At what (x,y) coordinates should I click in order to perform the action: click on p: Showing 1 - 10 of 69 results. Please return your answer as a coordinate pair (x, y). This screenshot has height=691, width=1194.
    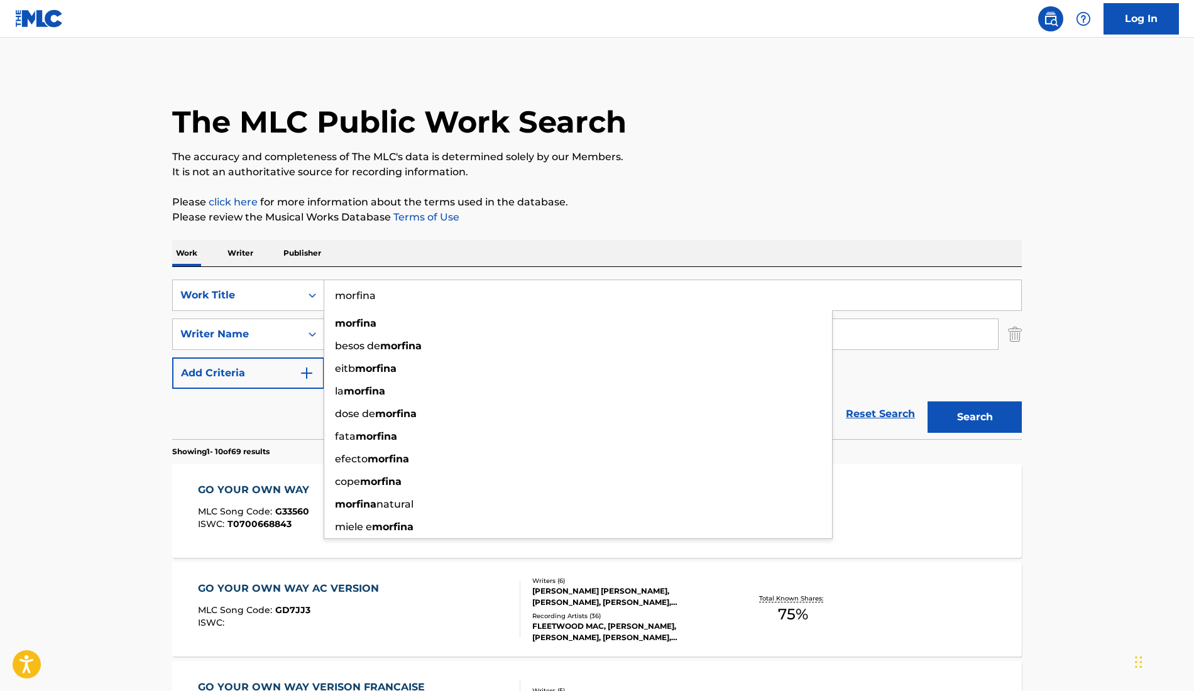
    Looking at the image, I should click on (221, 452).